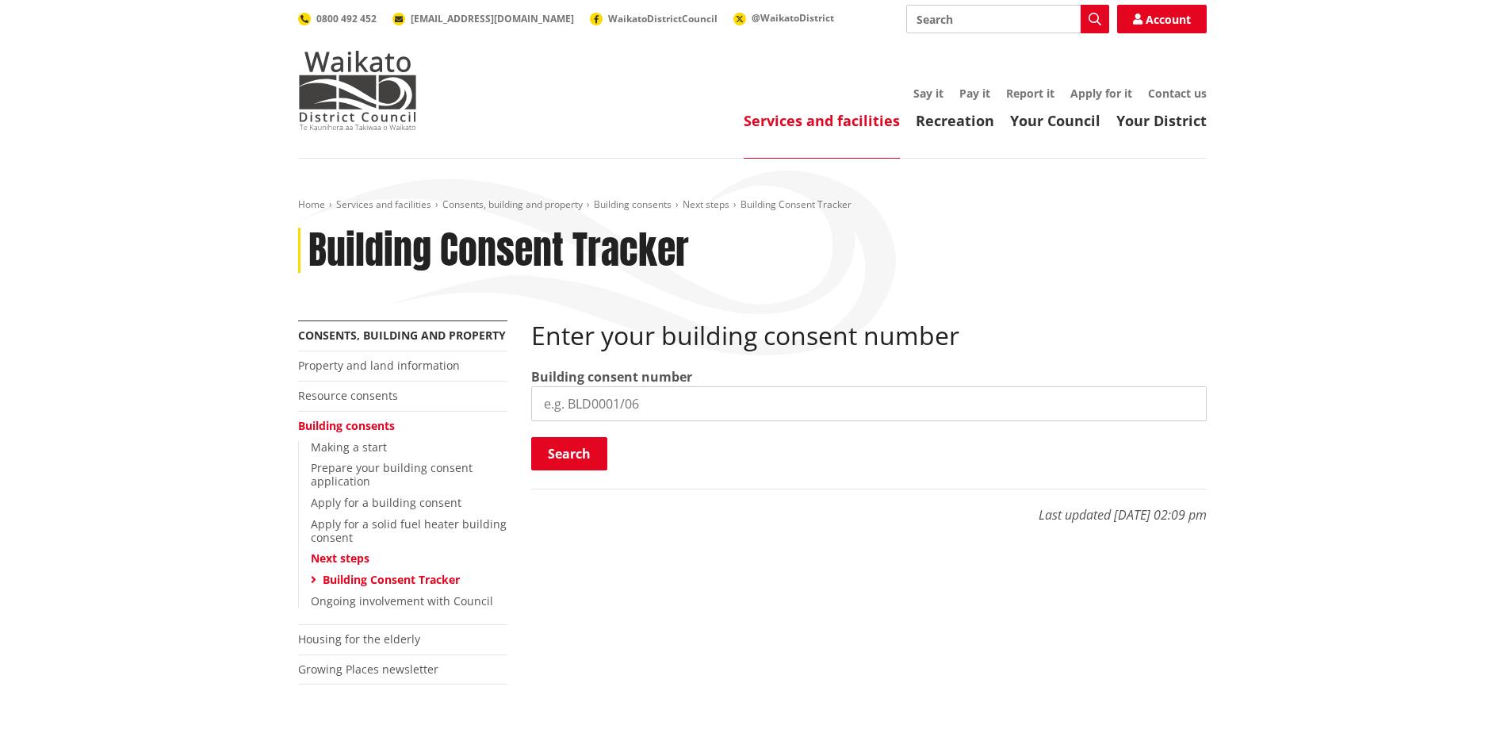 This screenshot has width=1504, height=733. What do you see at coordinates (358, 90) in the screenshot?
I see `img: Waikato District Council - Te Kaunihera aa Takiwaa o Waikato` at bounding box center [358, 90].